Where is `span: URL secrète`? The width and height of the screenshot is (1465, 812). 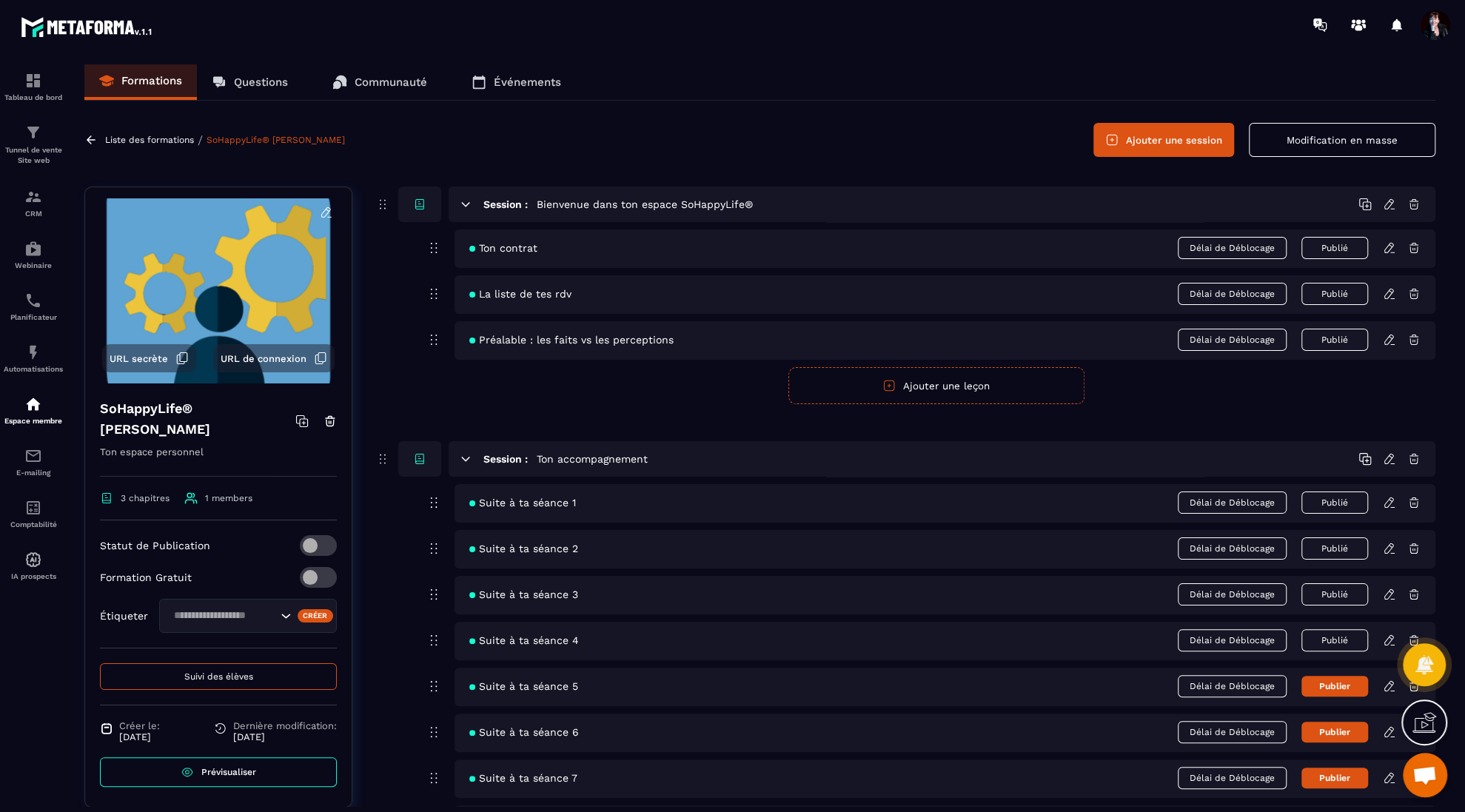 span: URL secrète is located at coordinates (138, 358).